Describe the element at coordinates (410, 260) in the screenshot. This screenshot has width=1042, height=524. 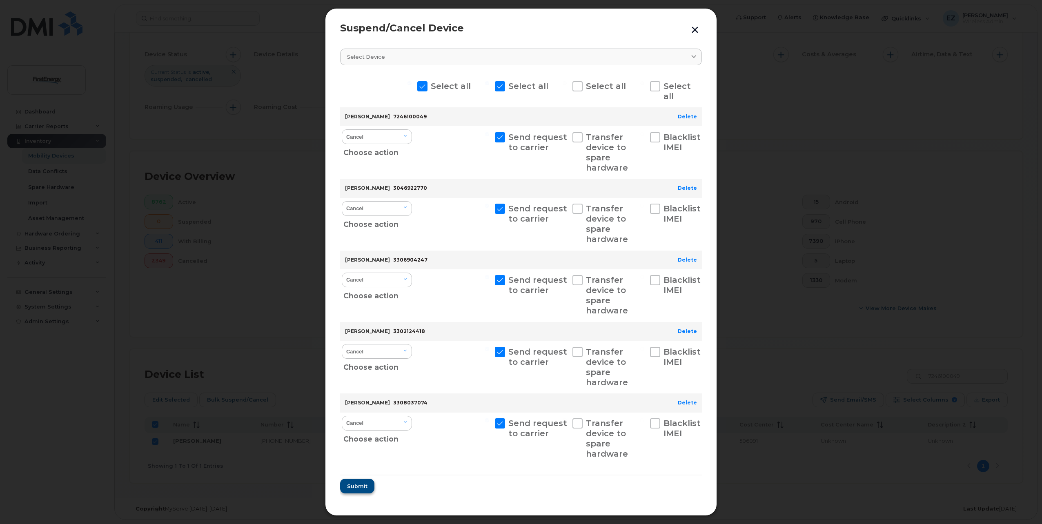
I see `span: 3306904247` at that location.